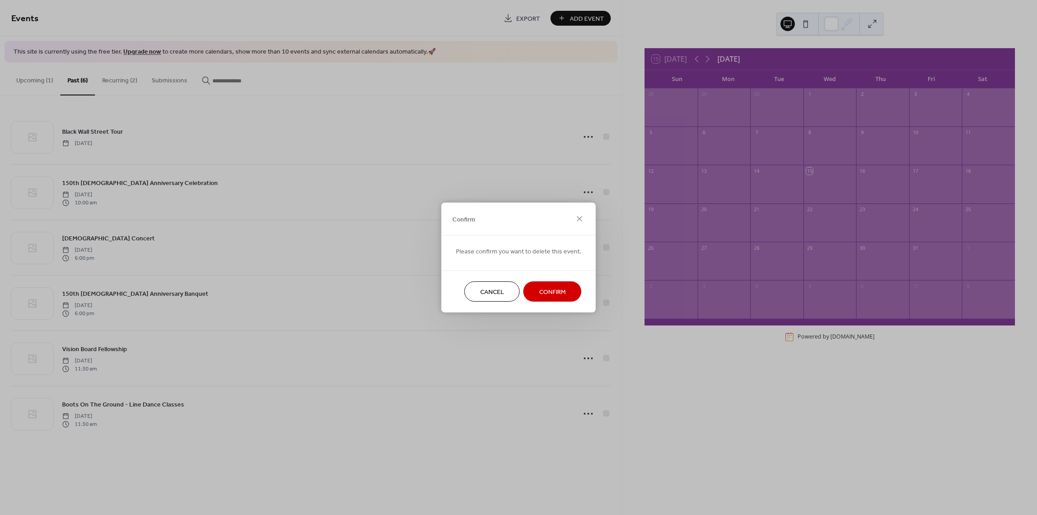 This screenshot has height=515, width=1037. What do you see at coordinates (492, 292) in the screenshot?
I see `span: Cancel` at bounding box center [492, 292].